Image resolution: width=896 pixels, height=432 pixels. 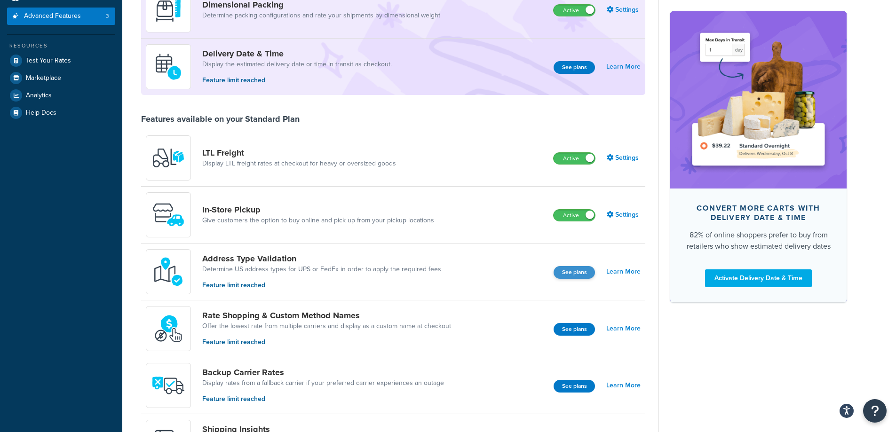 I want to click on a: Offer the lowest rate from multiple carriers and display as a custom name at checkout, so click(x=326, y=326).